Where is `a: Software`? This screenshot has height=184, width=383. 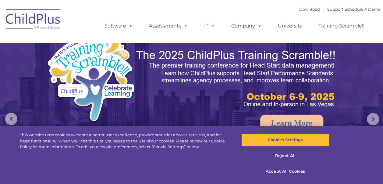 a: Software is located at coordinates (119, 26).